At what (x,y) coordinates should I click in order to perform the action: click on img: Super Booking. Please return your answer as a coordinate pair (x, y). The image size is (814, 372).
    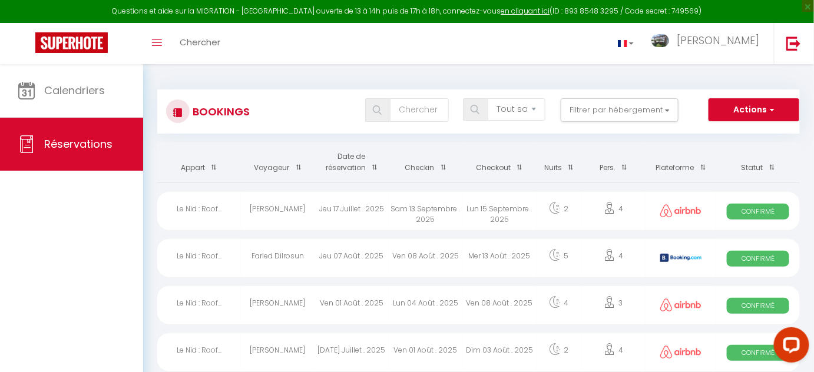
    Looking at the image, I should click on (71, 42).